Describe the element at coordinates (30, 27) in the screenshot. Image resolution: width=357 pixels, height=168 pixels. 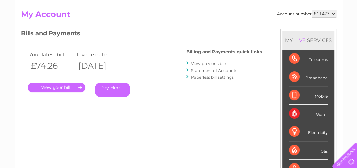
I see `img: logo.png` at that location.